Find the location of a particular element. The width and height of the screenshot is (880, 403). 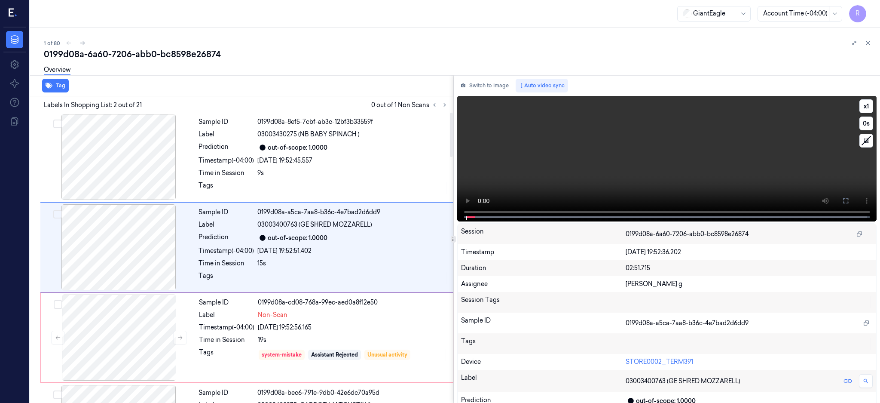

div: Assistant Rejected is located at coordinates (334, 355).